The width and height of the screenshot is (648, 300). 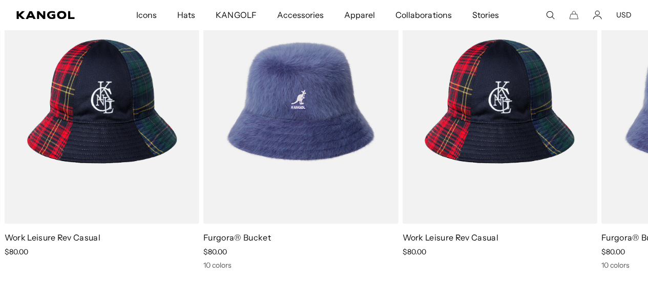 I want to click on a: Account, so click(x=597, y=15).